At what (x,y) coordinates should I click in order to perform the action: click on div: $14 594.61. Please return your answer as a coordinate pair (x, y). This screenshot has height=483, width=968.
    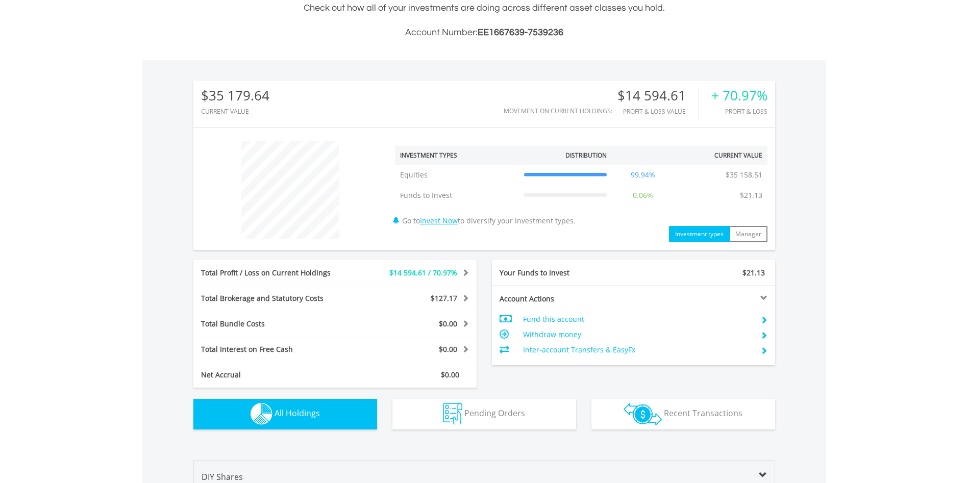
    Looking at the image, I should click on (658, 95).